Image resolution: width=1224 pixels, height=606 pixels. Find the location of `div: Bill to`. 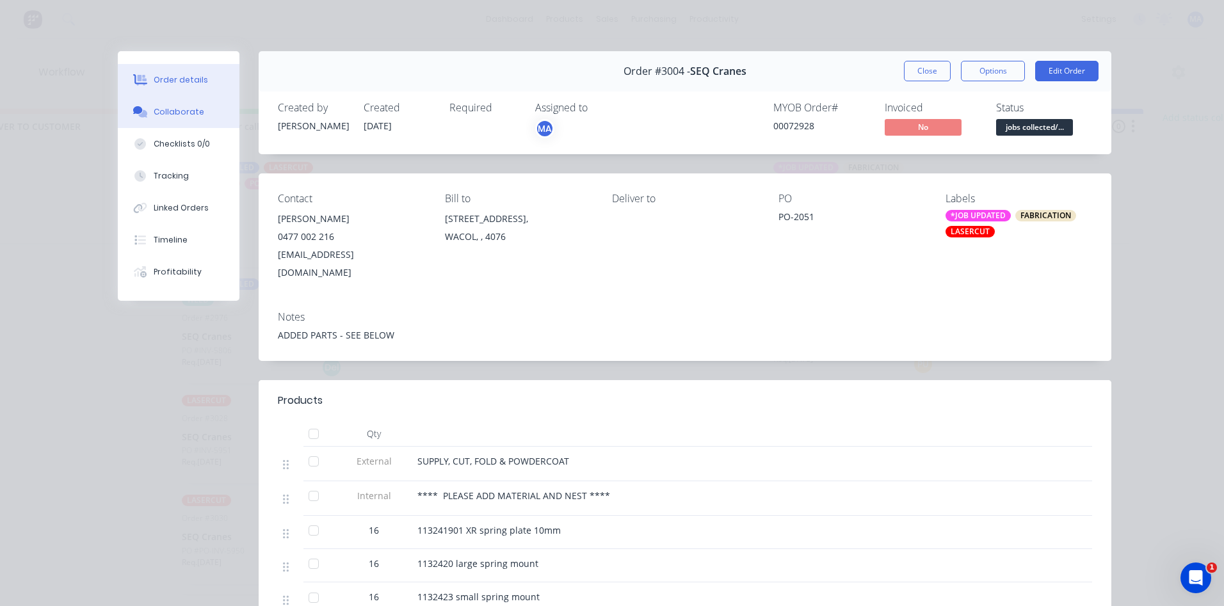

div: Bill to is located at coordinates (518, 199).